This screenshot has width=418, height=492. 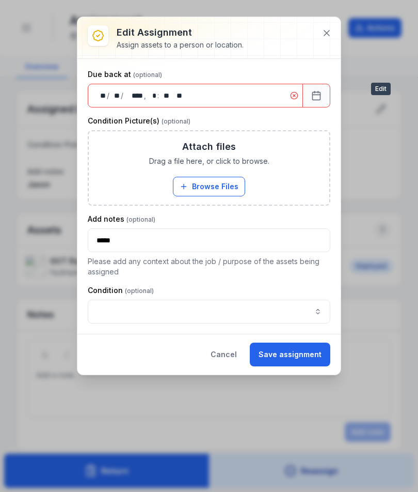 I want to click on button: Save assignment, so click(x=290, y=354).